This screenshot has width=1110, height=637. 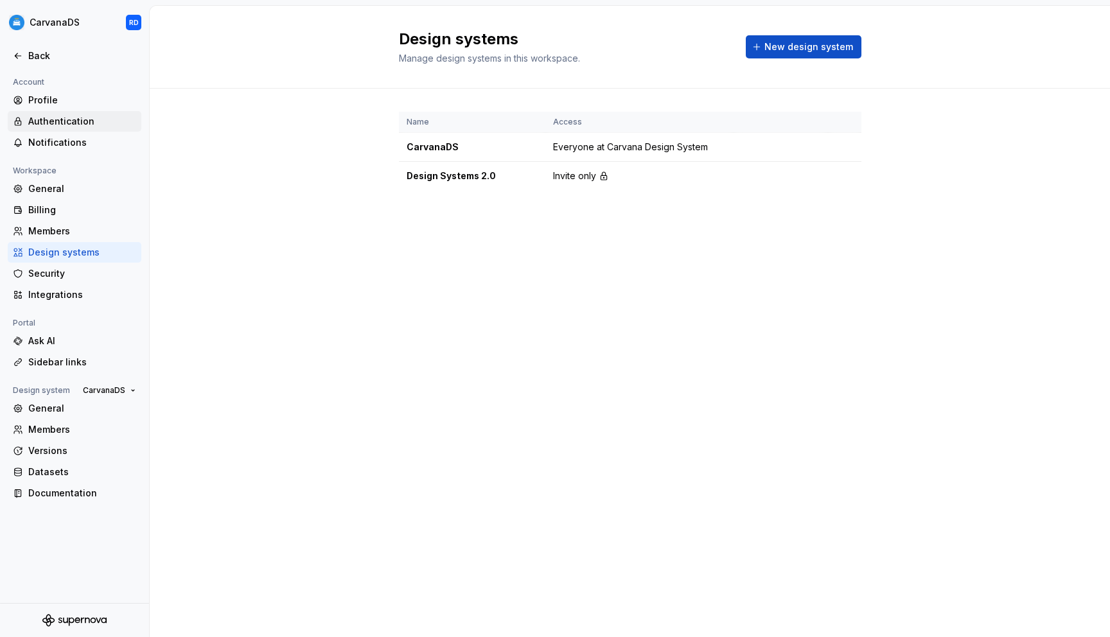 I want to click on div: Authentication, so click(x=82, y=121).